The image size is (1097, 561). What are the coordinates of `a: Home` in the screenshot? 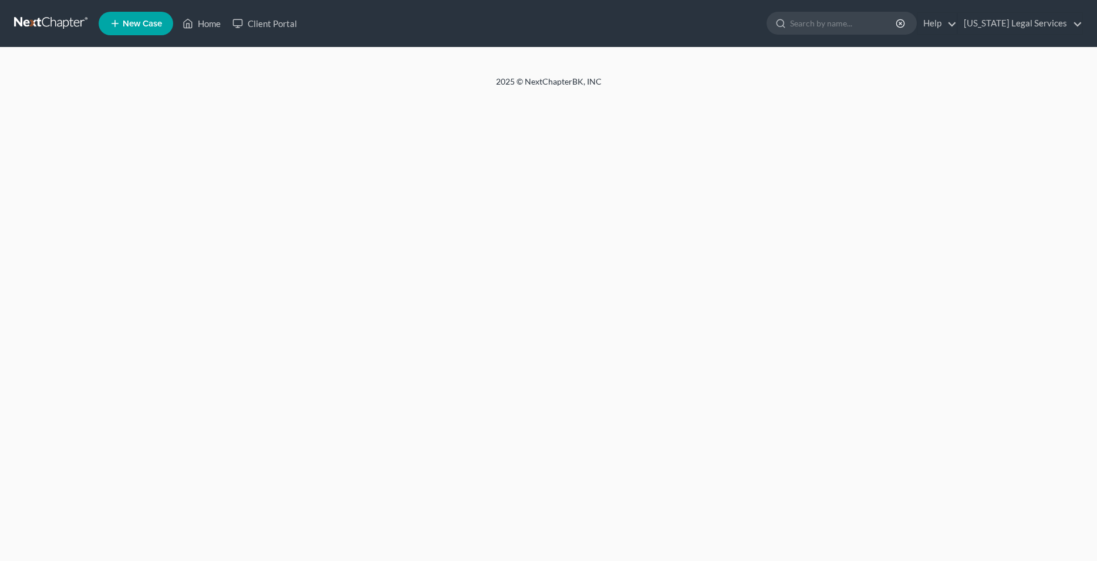 It's located at (201, 23).